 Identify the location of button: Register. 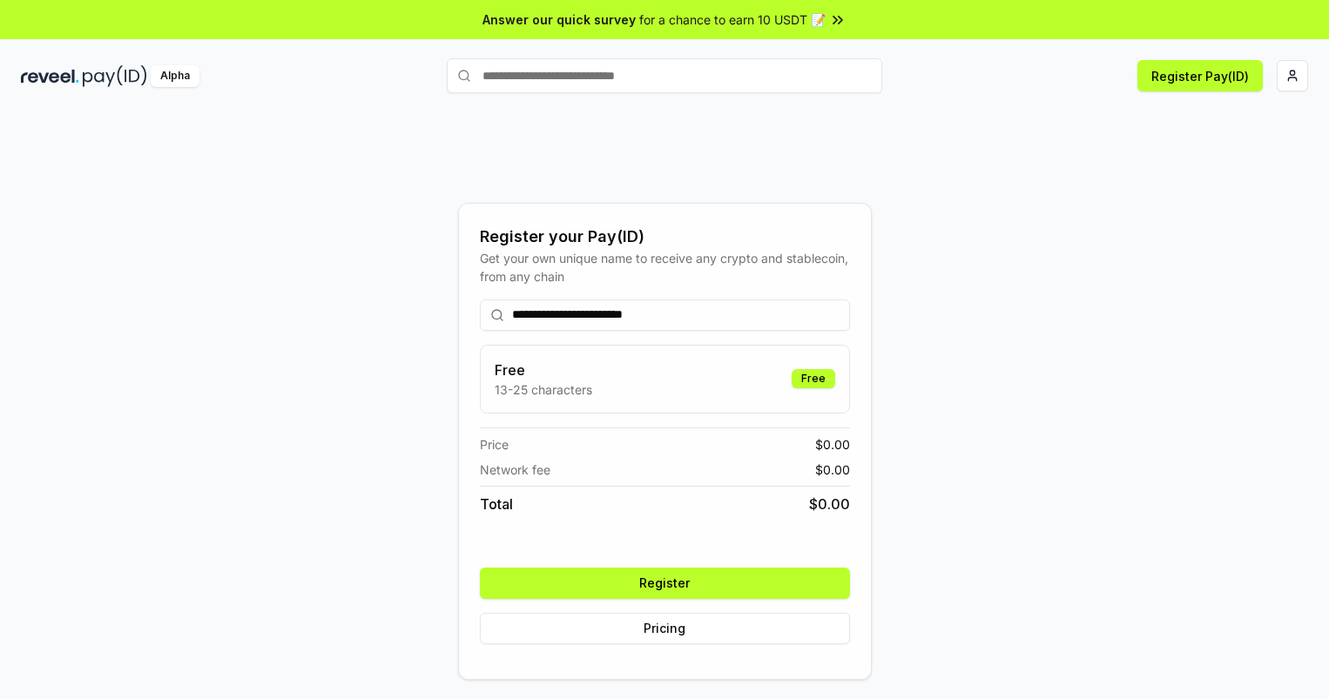
(665, 584).